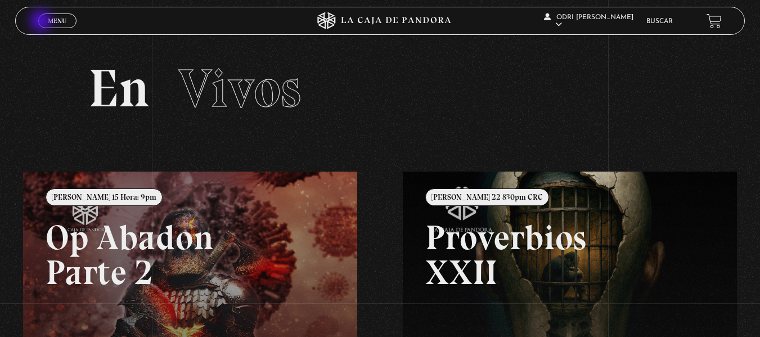  What do you see at coordinates (57, 21) in the screenshot?
I see `span: Menu` at bounding box center [57, 21].